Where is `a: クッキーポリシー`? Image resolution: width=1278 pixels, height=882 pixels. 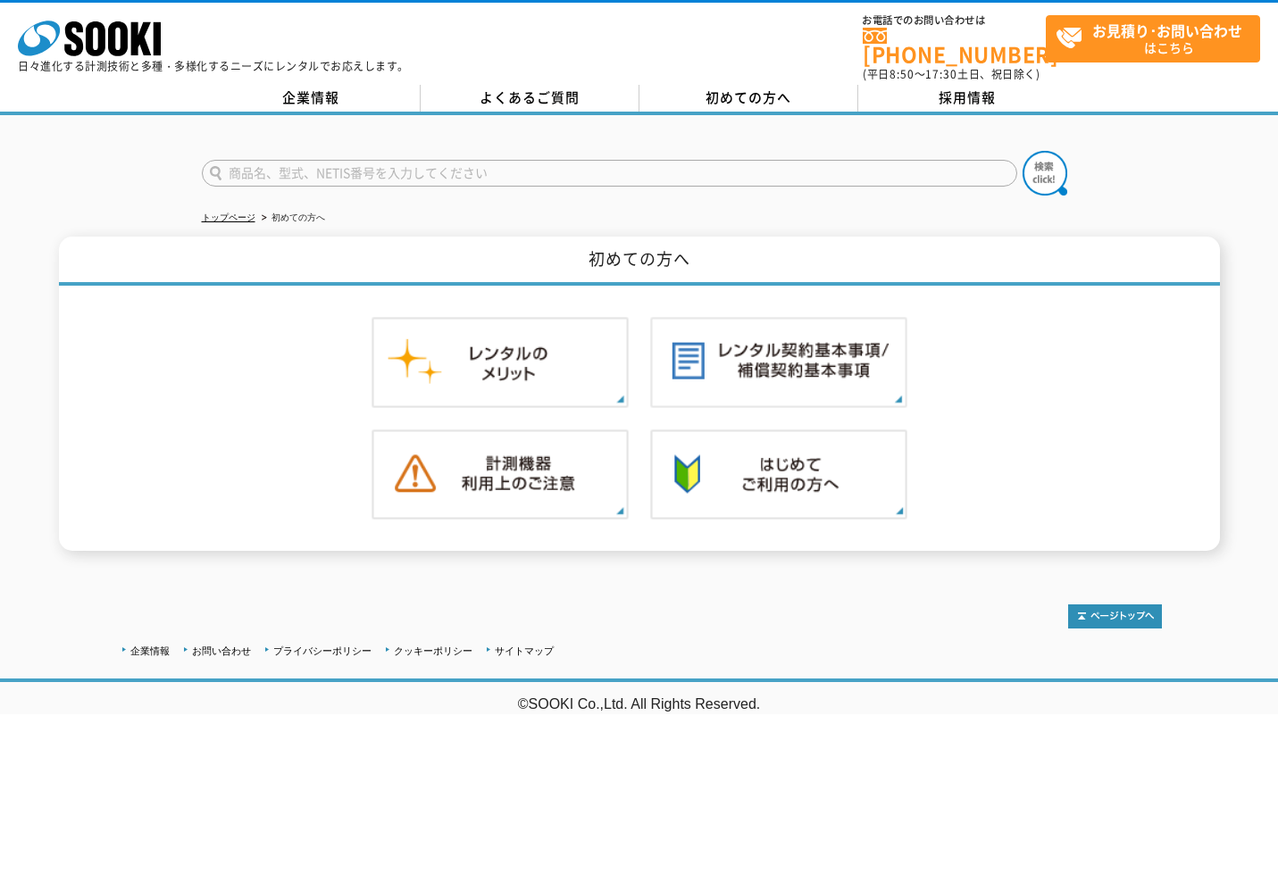 a: クッキーポリシー is located at coordinates (433, 651).